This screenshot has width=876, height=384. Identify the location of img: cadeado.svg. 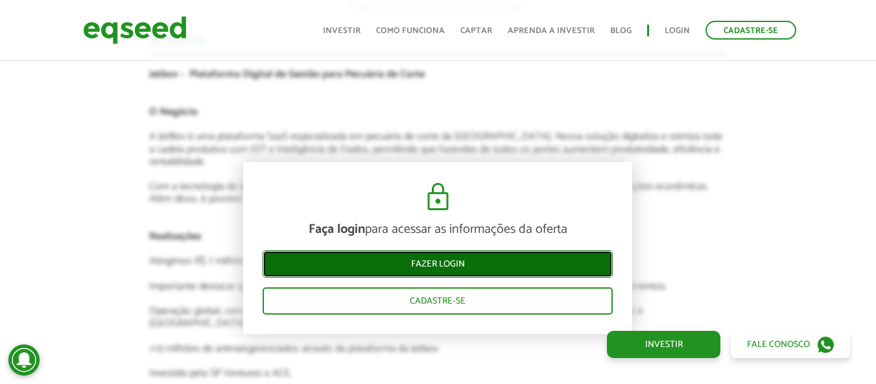
(438, 197).